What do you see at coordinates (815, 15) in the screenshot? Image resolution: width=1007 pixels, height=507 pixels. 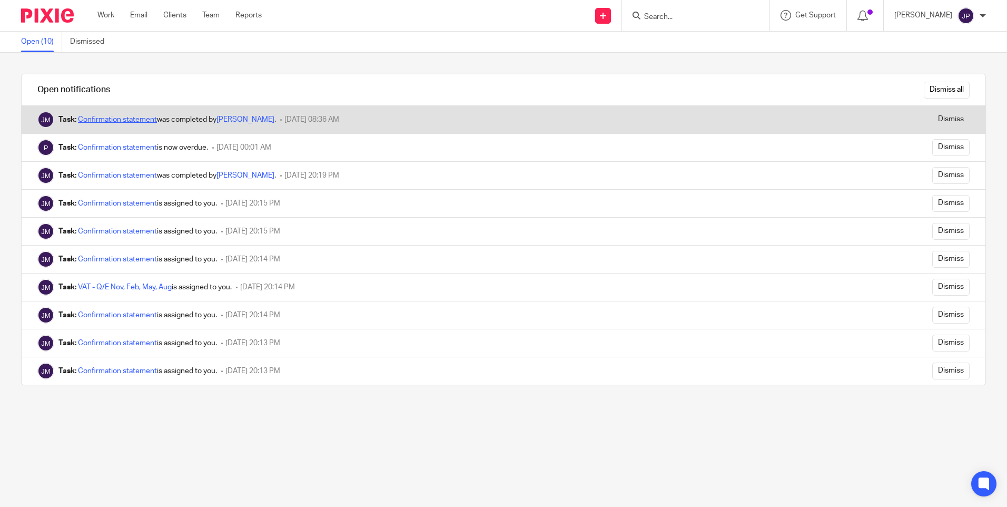 I see `span: Get Support` at bounding box center [815, 15].